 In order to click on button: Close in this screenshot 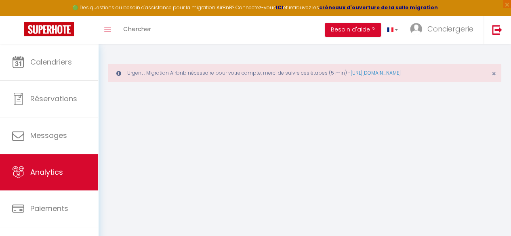, I will do `click(494, 74)`.